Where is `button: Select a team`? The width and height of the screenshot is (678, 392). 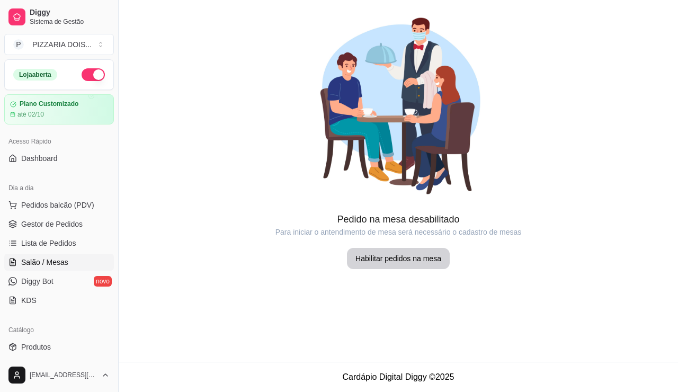 button: Select a team is located at coordinates (59, 44).